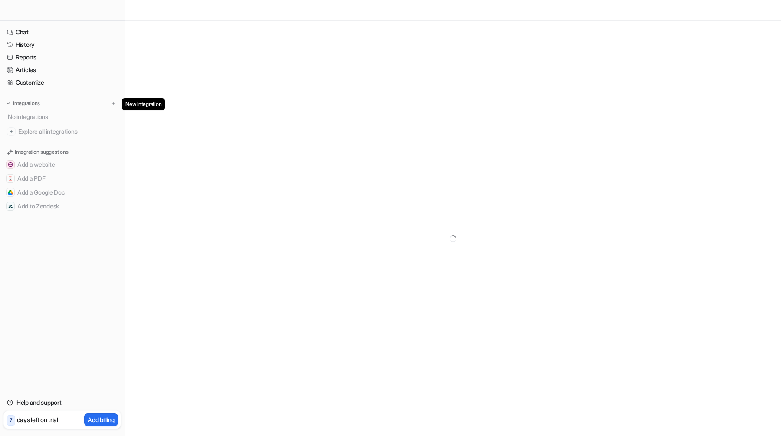  I want to click on img: explore all integrations, so click(11, 132).